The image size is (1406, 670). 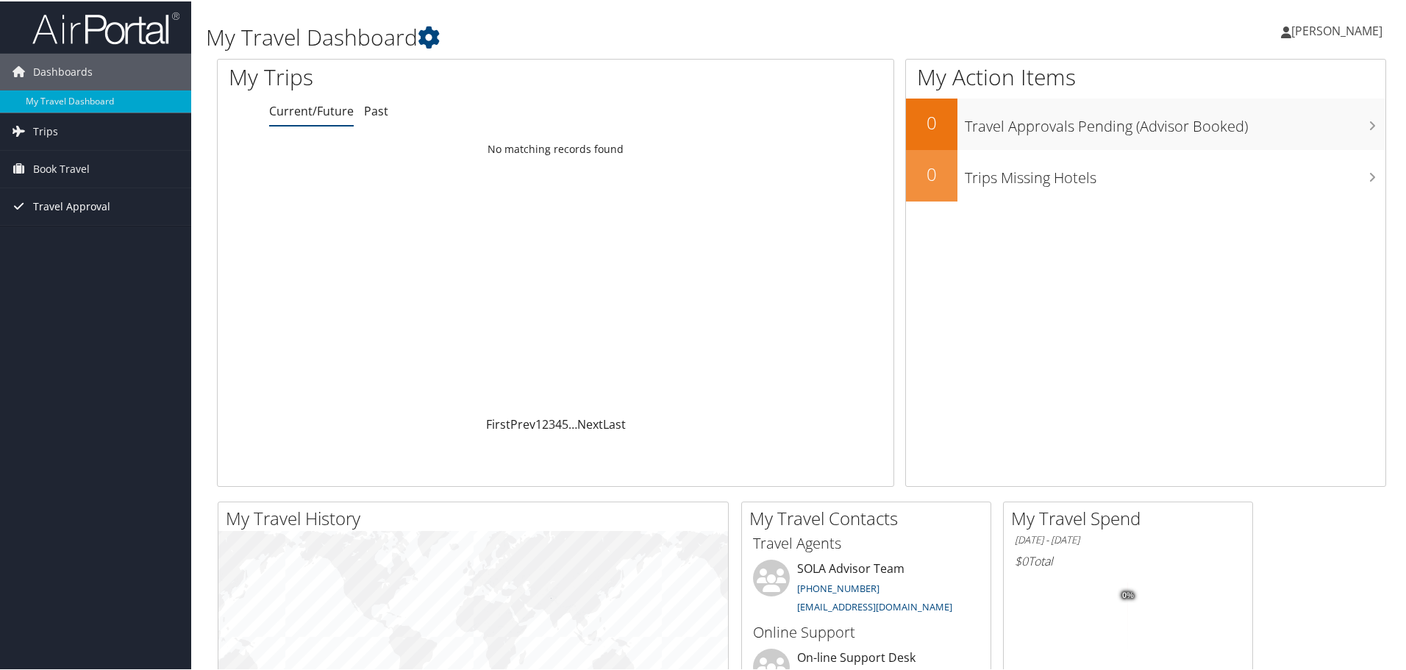 What do you see at coordinates (1022, 560) in the screenshot?
I see `span: $0` at bounding box center [1022, 560].